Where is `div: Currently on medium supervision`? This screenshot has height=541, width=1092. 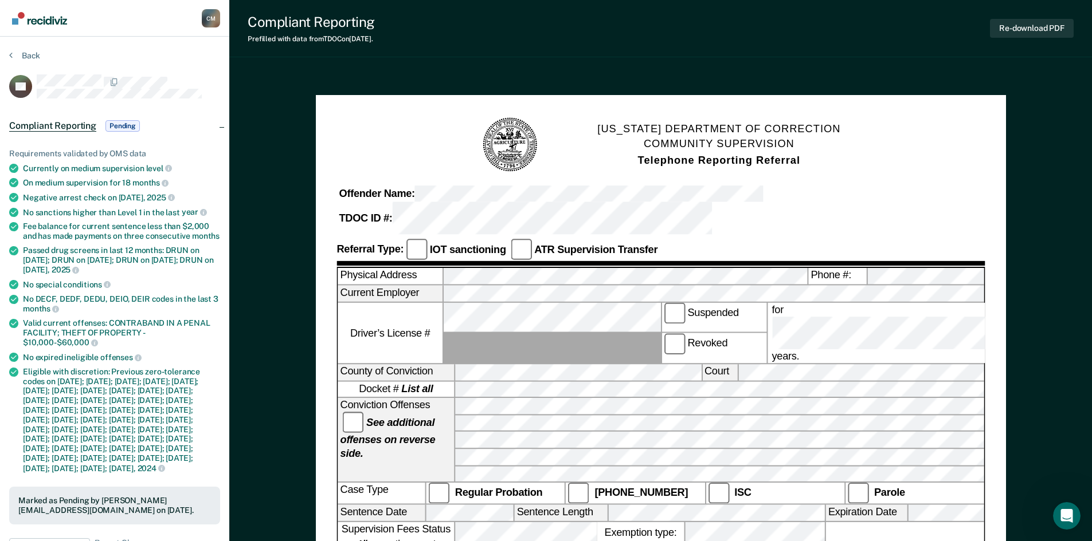
div: Currently on medium supervision is located at coordinates (121, 168).